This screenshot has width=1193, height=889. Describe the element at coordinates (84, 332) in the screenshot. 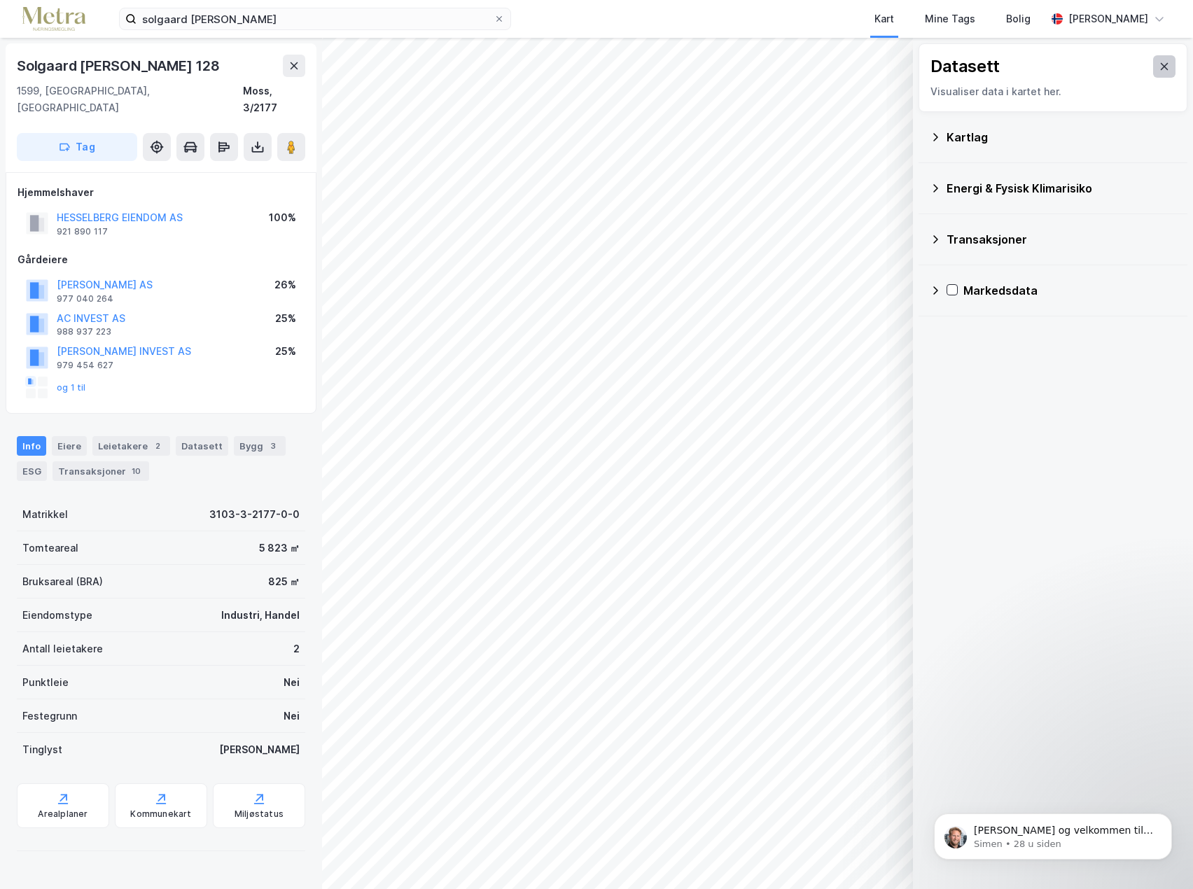

I see `div: 988 937 223` at that location.